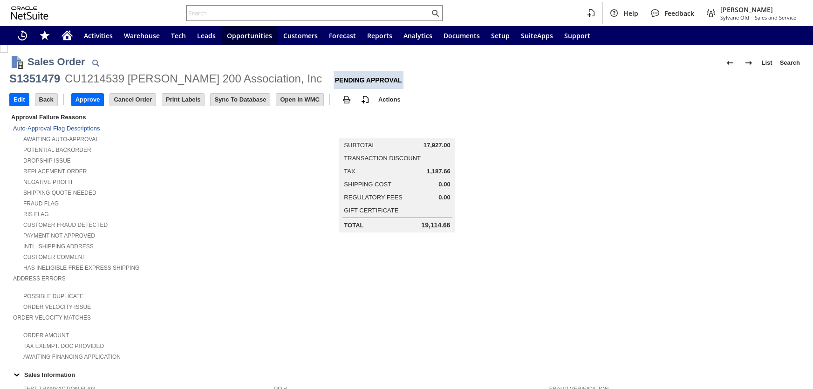 Image resolution: width=813 pixels, height=389 pixels. Describe the element at coordinates (179, 35) in the screenshot. I see `span: Tech` at that location.